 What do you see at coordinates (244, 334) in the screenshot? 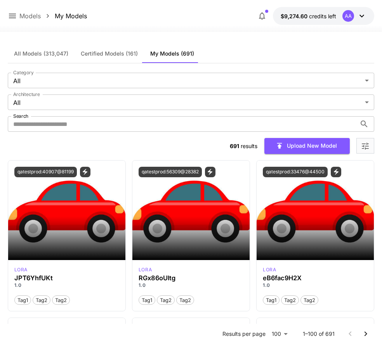
I see `p: Results per page` at bounding box center [244, 334].